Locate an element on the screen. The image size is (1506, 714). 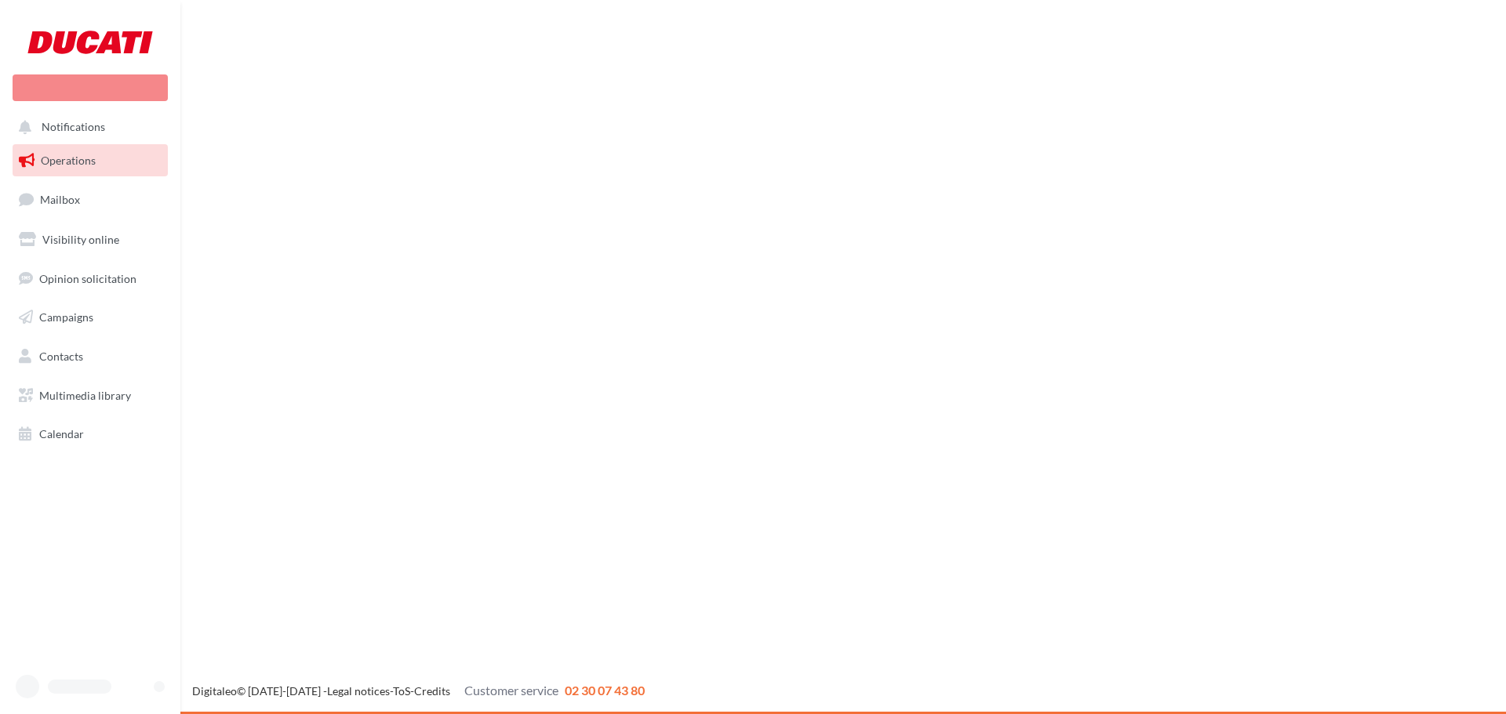
a: Operations is located at coordinates (90, 161).